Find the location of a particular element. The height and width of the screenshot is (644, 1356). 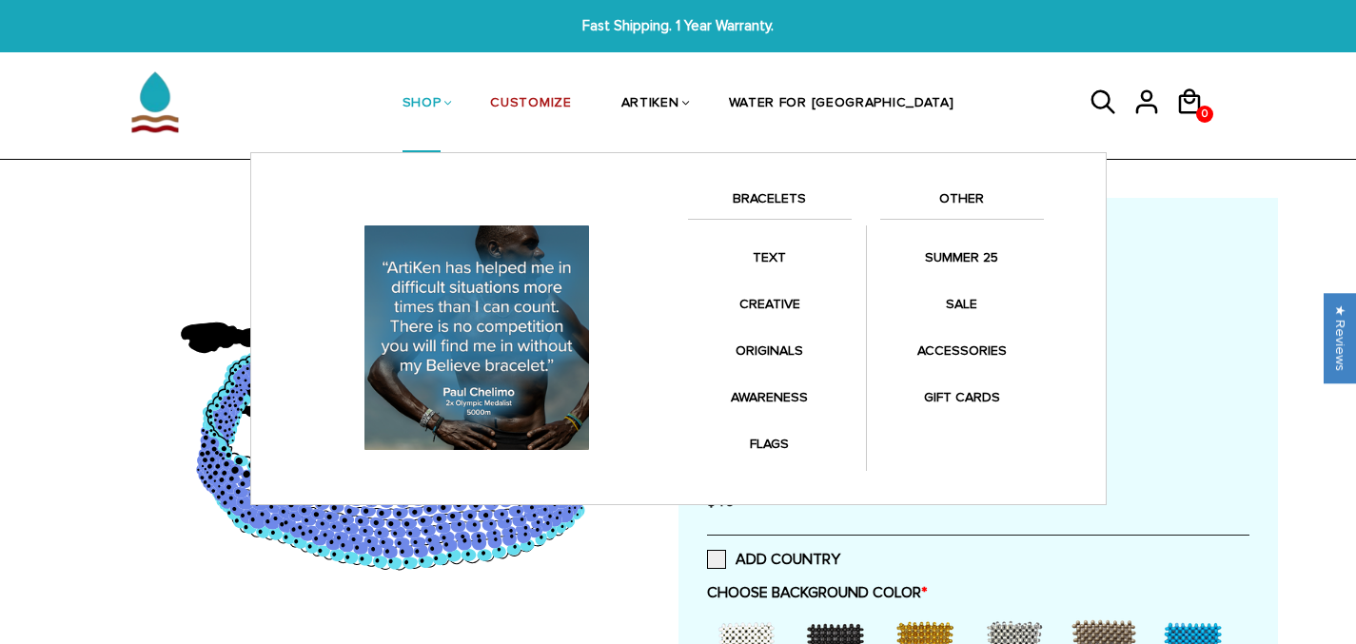

a: AWARENESS is located at coordinates (770, 397).